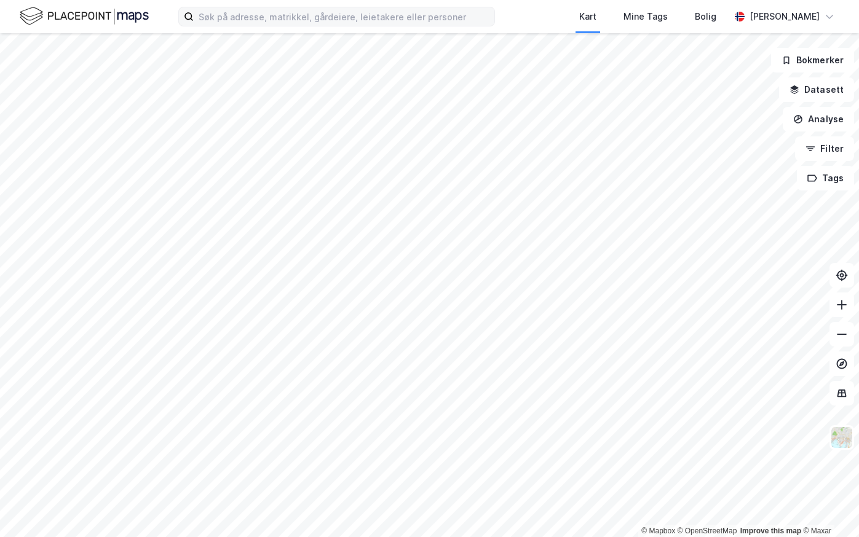  I want to click on div: Mine Tags, so click(646, 17).